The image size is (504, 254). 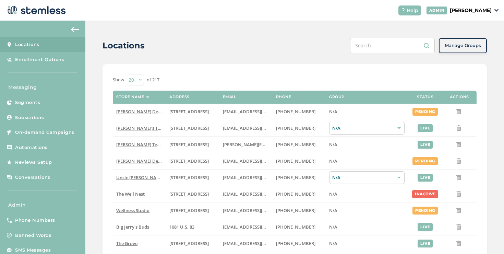 I want to click on span: Conversations, so click(x=33, y=177).